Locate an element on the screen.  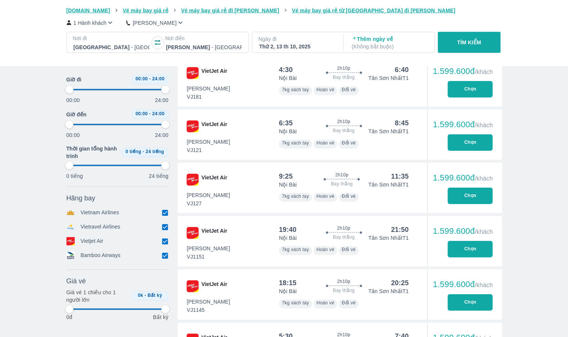
span: Hãng bay is located at coordinates (81, 198).